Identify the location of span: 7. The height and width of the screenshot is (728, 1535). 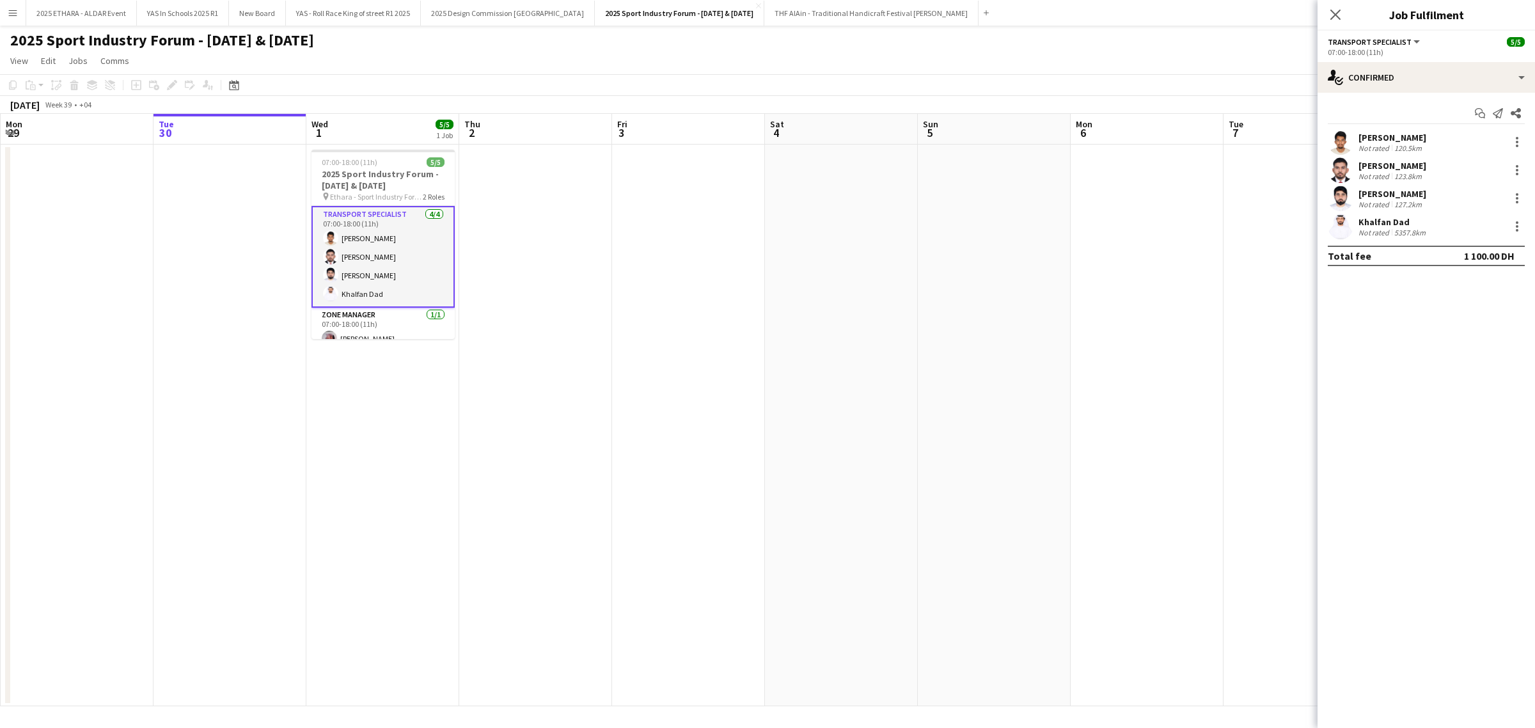
(1235, 132).